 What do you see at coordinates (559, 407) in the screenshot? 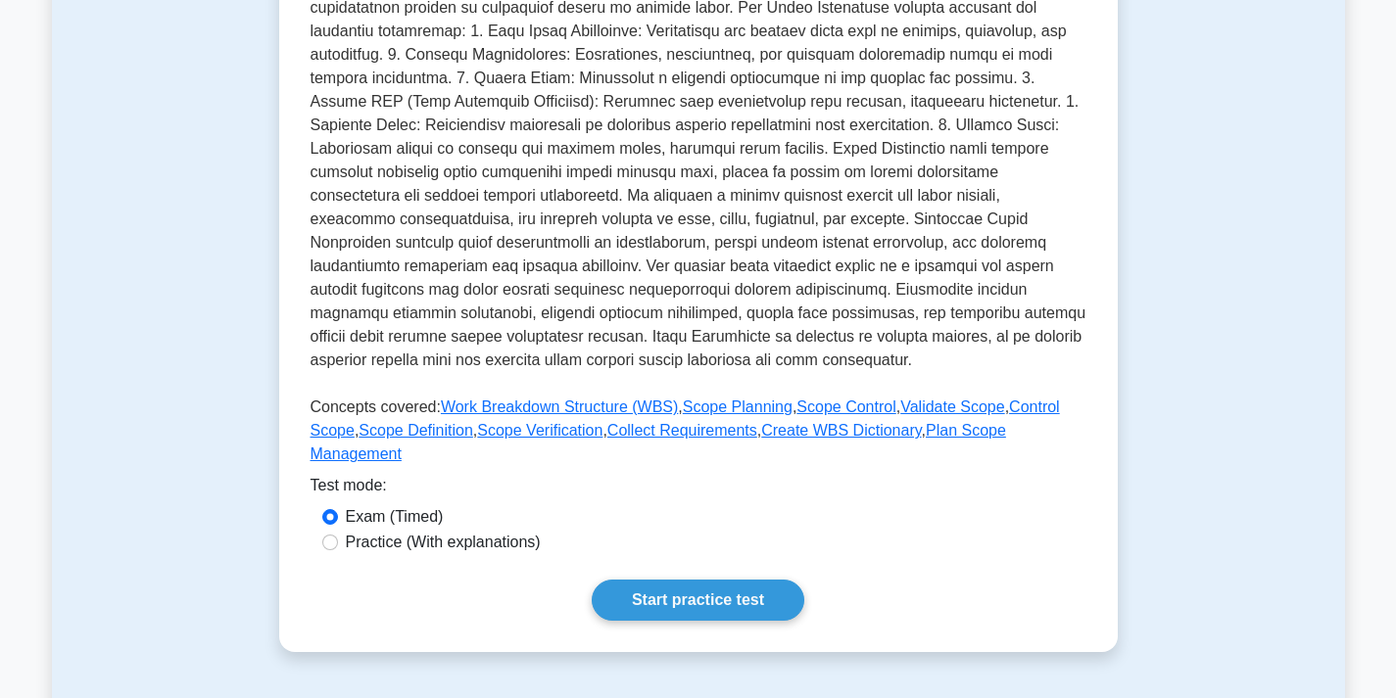
I see `a: Work Breakdown Structure (WBS)` at bounding box center [559, 407].